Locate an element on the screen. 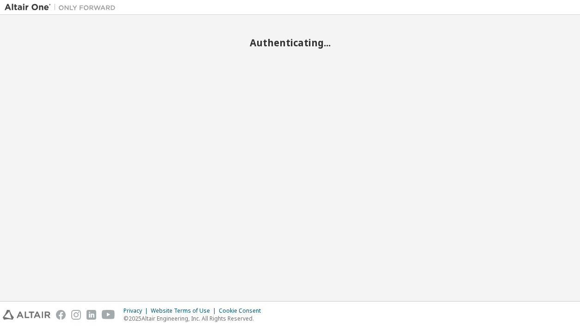 This screenshot has width=580, height=328. img: youtube.svg is located at coordinates (108, 314).